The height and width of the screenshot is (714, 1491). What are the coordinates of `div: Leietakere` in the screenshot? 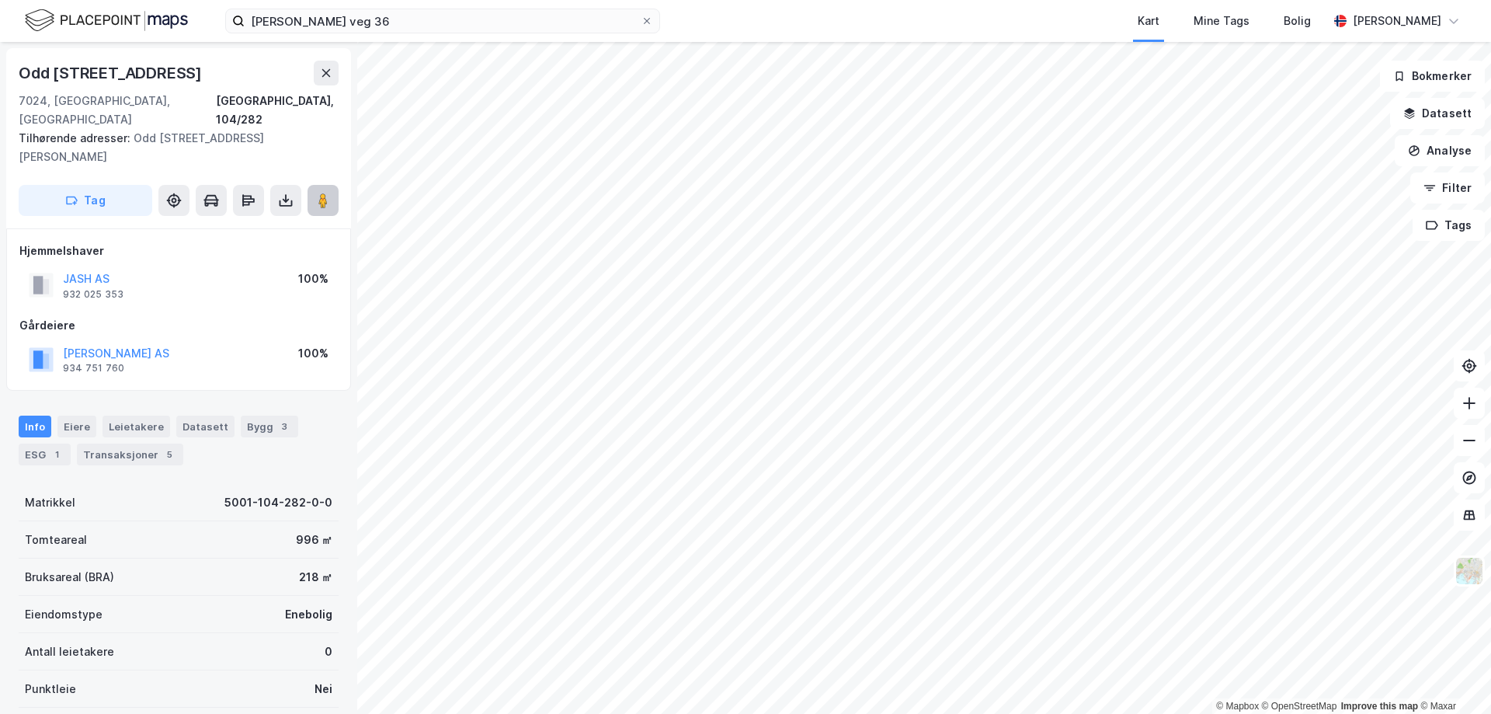 It's located at (136, 426).